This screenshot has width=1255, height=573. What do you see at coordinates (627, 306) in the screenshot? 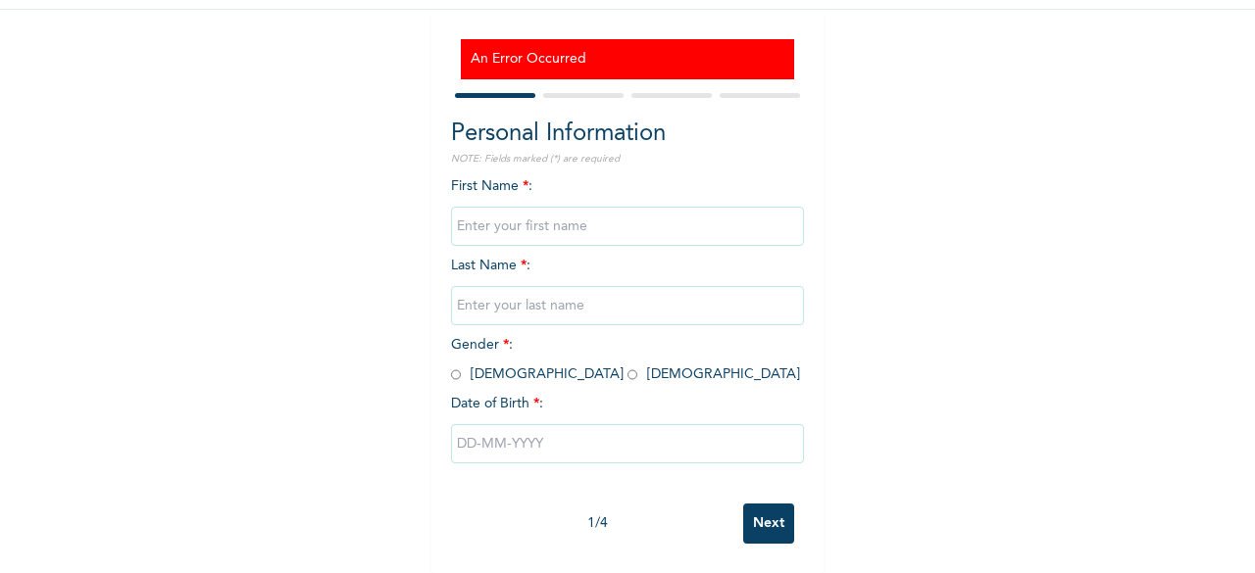
I see `input: Enter your last name` at bounding box center [627, 306].